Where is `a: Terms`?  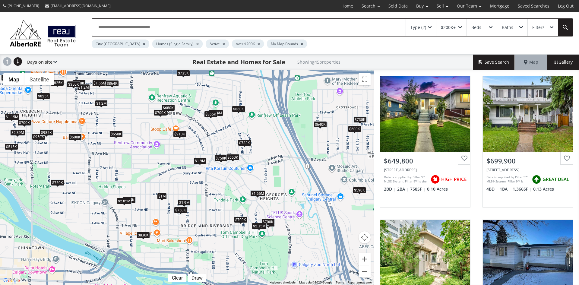
a: Terms is located at coordinates (340, 282).